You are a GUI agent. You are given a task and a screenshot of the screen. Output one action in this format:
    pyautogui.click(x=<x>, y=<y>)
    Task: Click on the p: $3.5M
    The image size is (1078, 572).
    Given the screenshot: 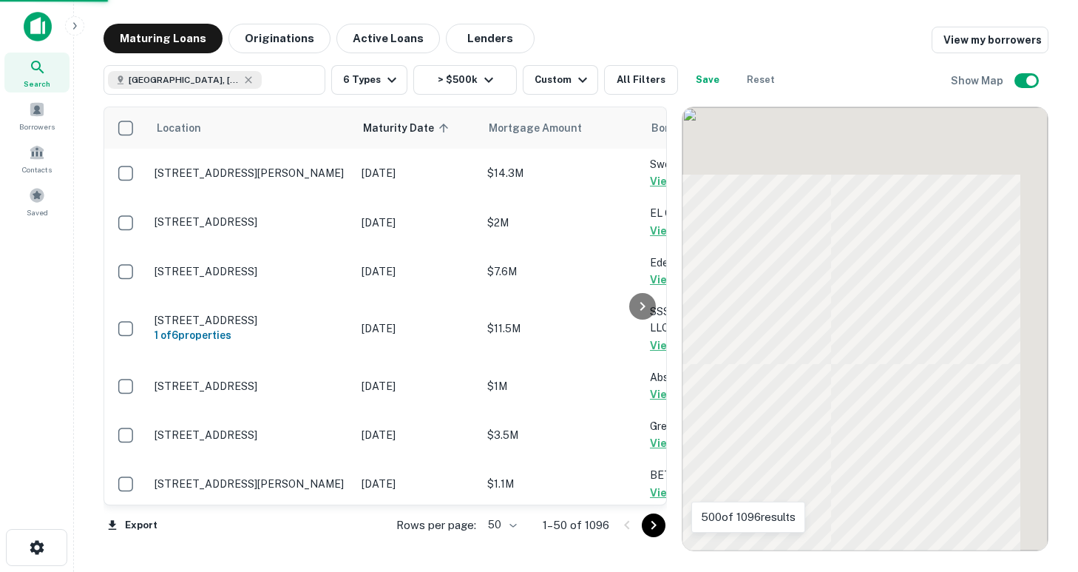 What is the action you would take?
    pyautogui.click(x=561, y=435)
    